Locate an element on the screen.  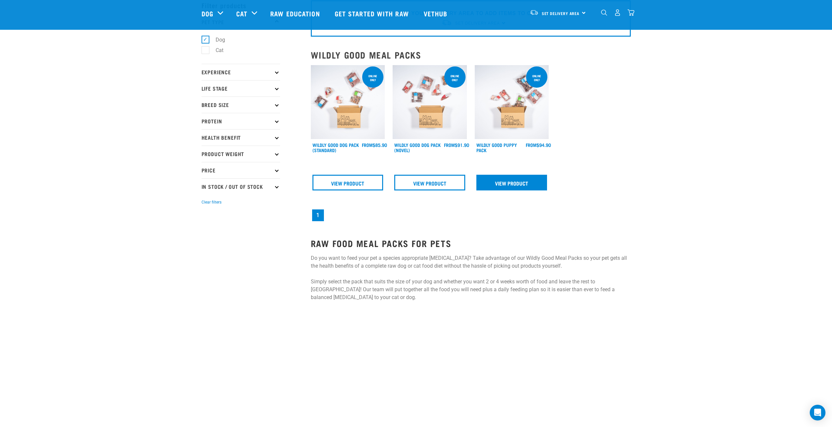
strong: RAW FOOD MEAL PACKS FOR PETS is located at coordinates (381, 243).